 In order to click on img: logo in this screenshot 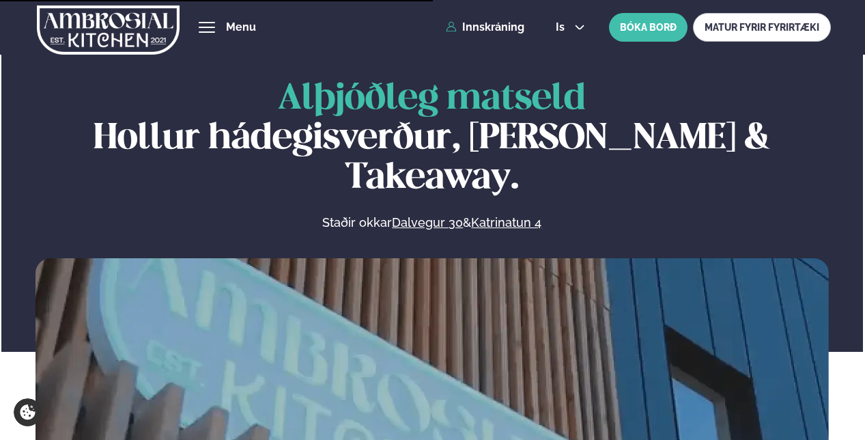, I will do `click(108, 30)`.